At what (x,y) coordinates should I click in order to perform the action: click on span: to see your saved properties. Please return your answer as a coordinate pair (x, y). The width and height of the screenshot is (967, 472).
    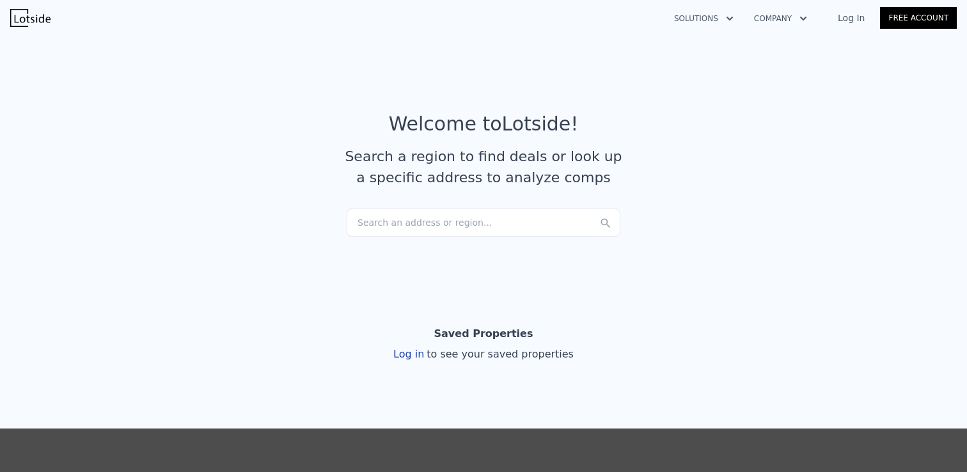
    Looking at the image, I should click on (499, 354).